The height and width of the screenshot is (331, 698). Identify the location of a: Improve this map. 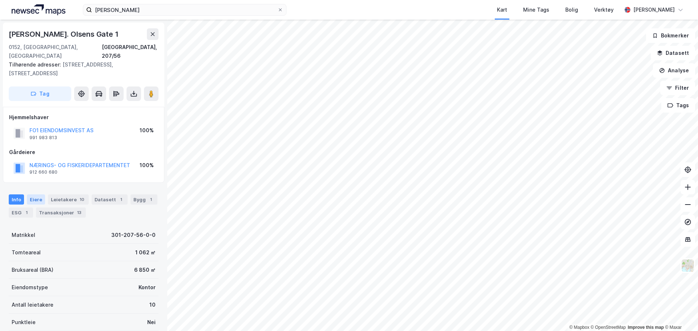
(646, 328).